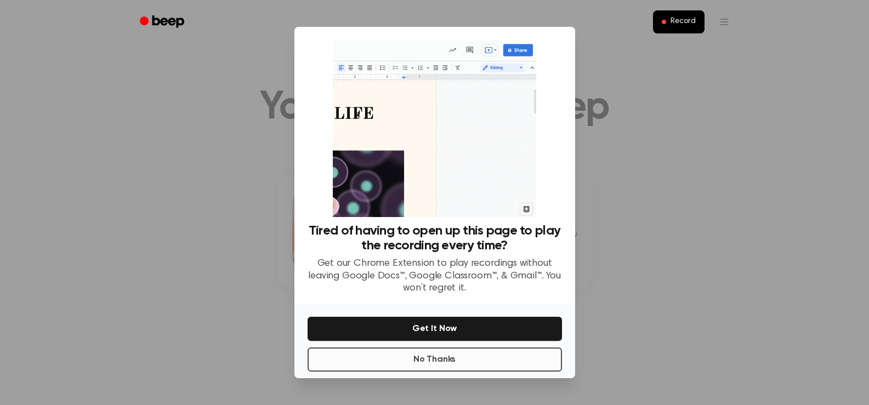 This screenshot has width=869, height=405. I want to click on img: Beep extension in action, so click(434, 128).